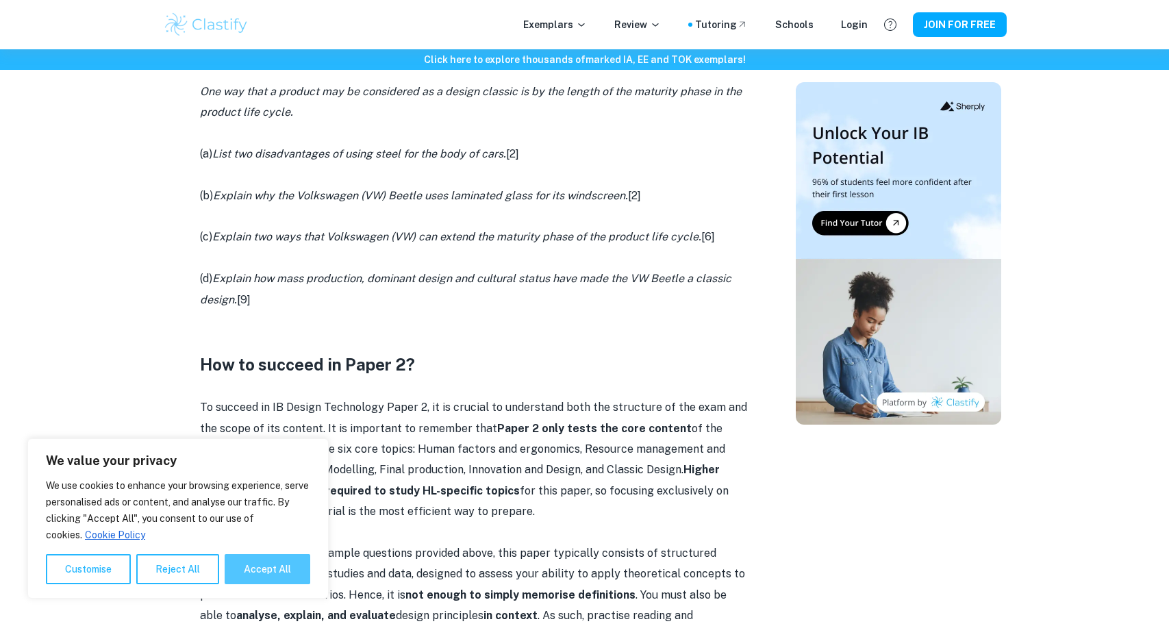 Image resolution: width=1169 pixels, height=626 pixels. What do you see at coordinates (178, 518) in the screenshot?
I see `div: We value your privacy` at bounding box center [178, 518].